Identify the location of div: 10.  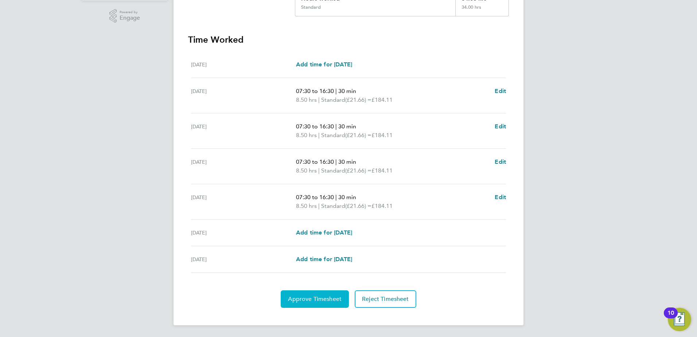
(671, 318).